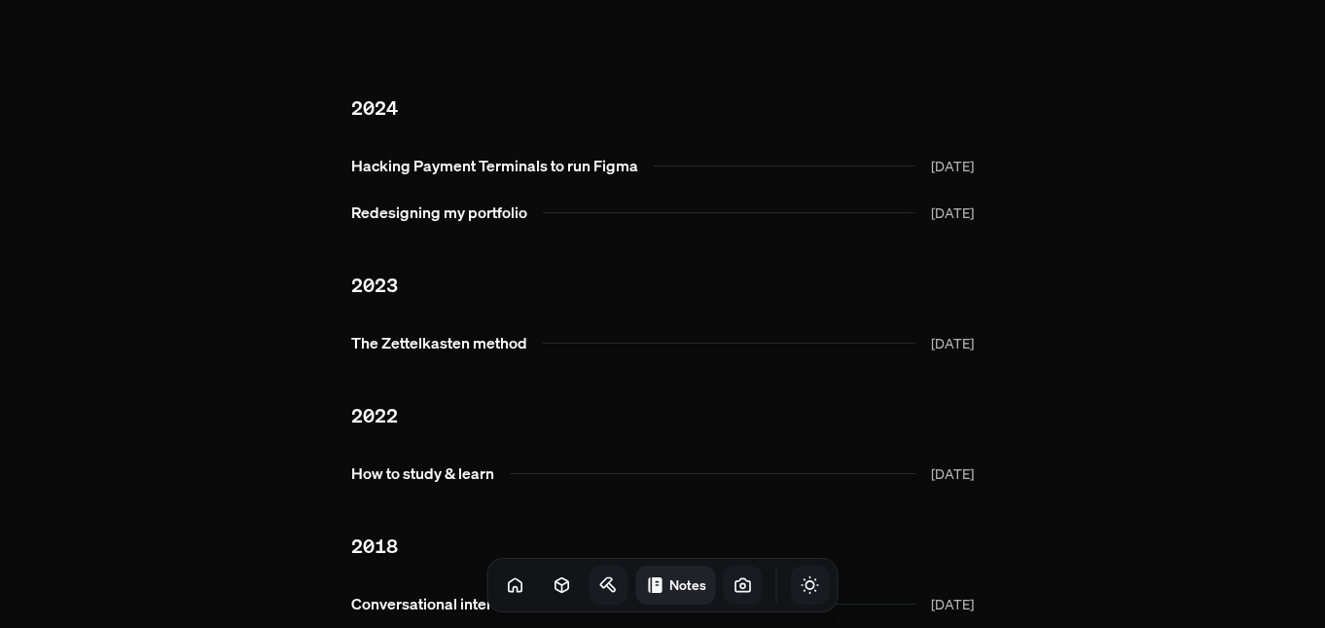  I want to click on a: Notes, so click(676, 585).